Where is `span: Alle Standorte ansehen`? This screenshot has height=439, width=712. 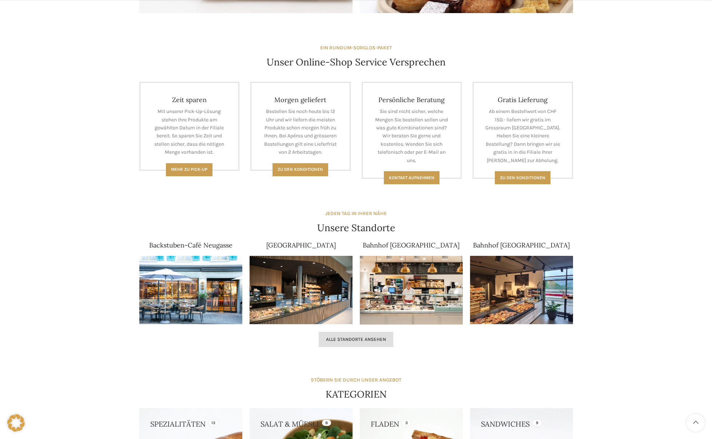
span: Alle Standorte ansehen is located at coordinates (356, 340).